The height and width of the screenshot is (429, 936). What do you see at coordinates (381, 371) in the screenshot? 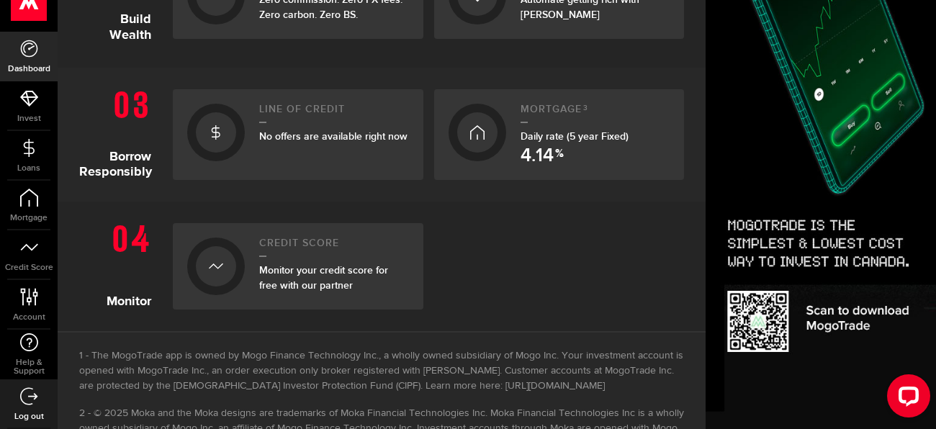
I see `li: The MogoTrade app is owned by Mogo Finance Technology Inc., a wholly owned subsidiary of Mogo Inc...` at bounding box center [381, 371].